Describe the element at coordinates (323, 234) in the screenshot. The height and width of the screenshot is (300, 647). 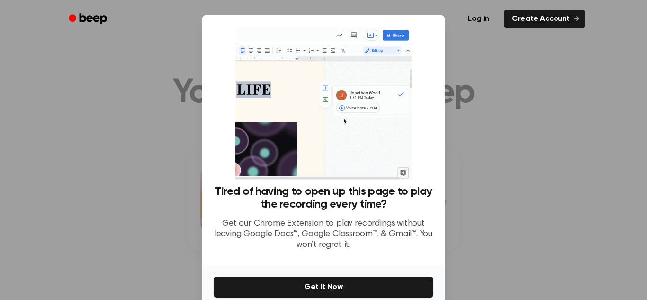
I see `p: Get our Chrome Extension to play recordings without leaving Google Docs™, Google Classroom™, & Gm...` at that location.